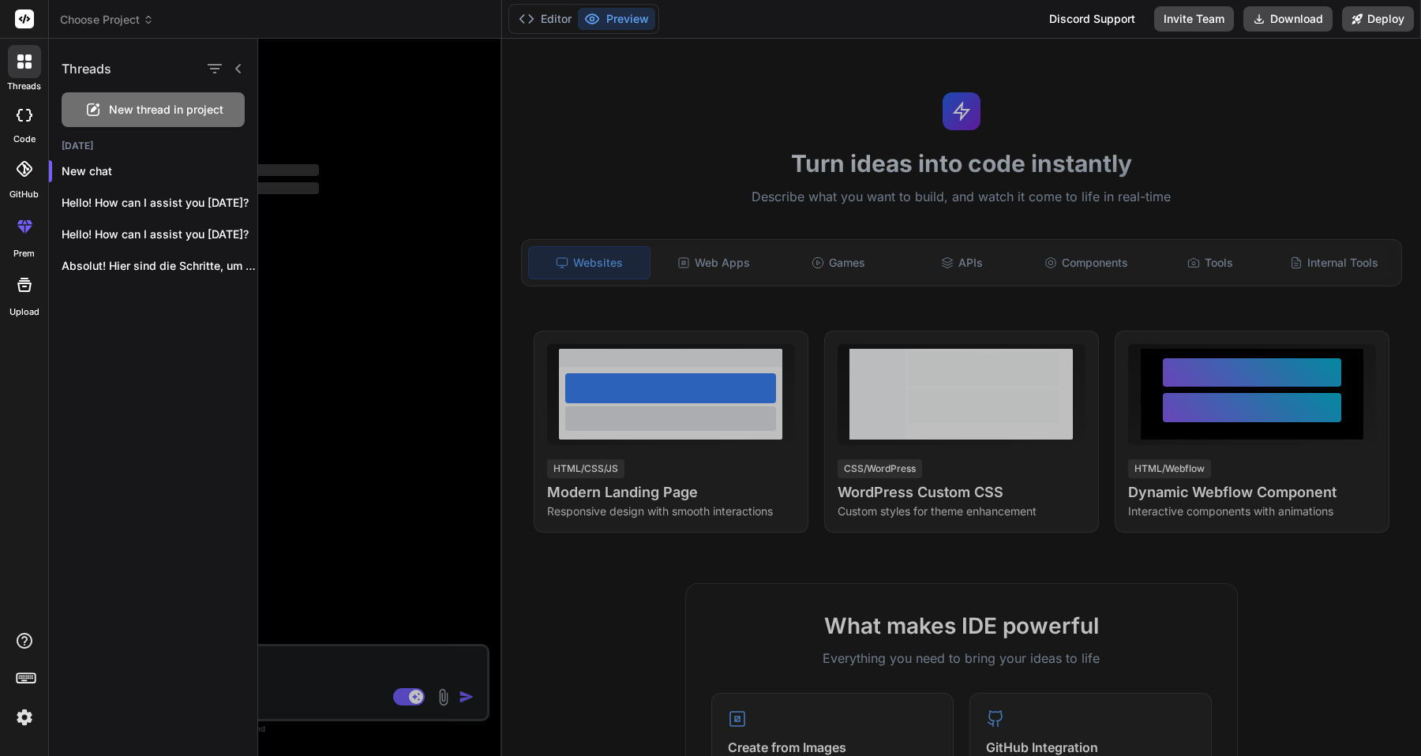 This screenshot has height=756, width=1421. What do you see at coordinates (1092, 19) in the screenshot?
I see `div: Discord Support` at bounding box center [1092, 19].